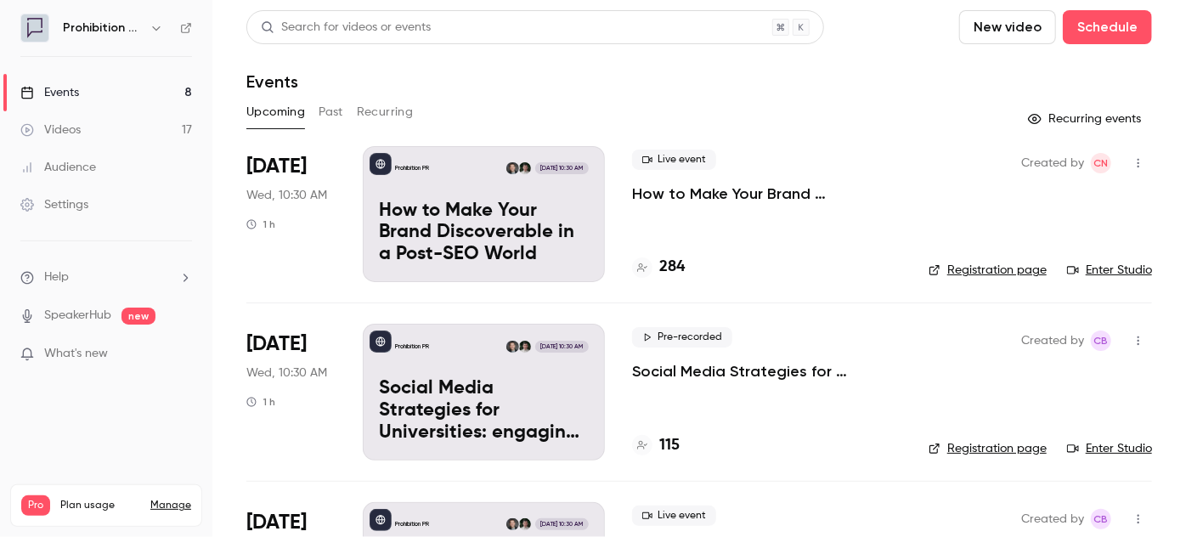 This screenshot has height=537, width=1186. I want to click on span: Chris Norton, so click(1101, 163).